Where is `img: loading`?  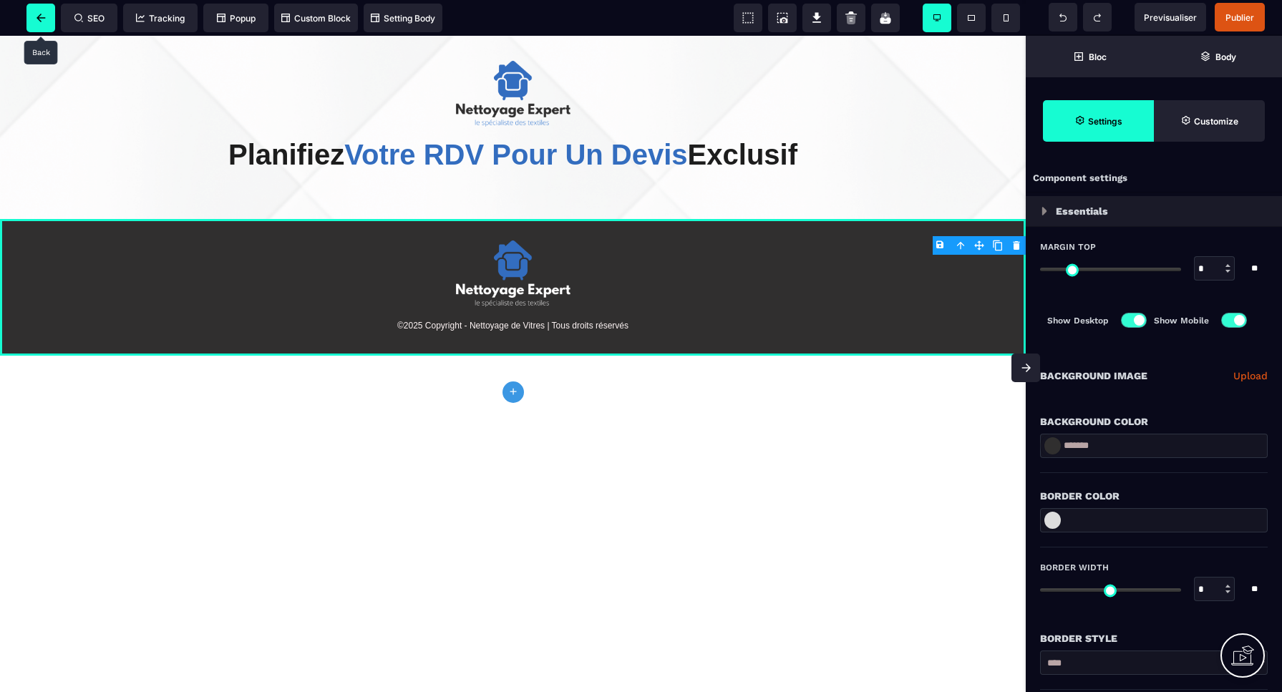
img: loading is located at coordinates (1045, 211).